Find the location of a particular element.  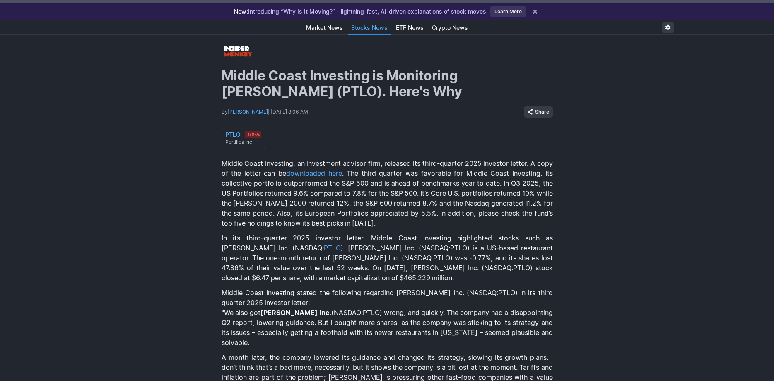

span: New: is located at coordinates (241, 11).